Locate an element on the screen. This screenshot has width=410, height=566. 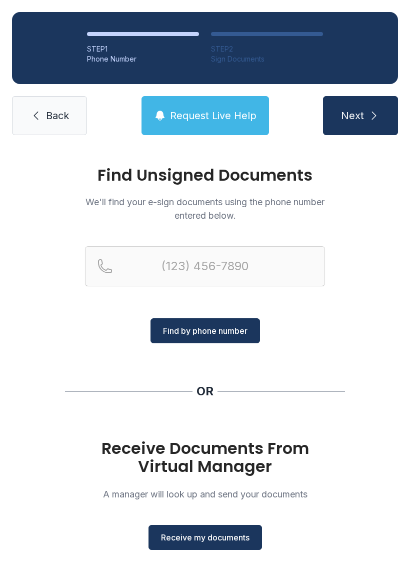
div: Phone Number is located at coordinates (143, 59).